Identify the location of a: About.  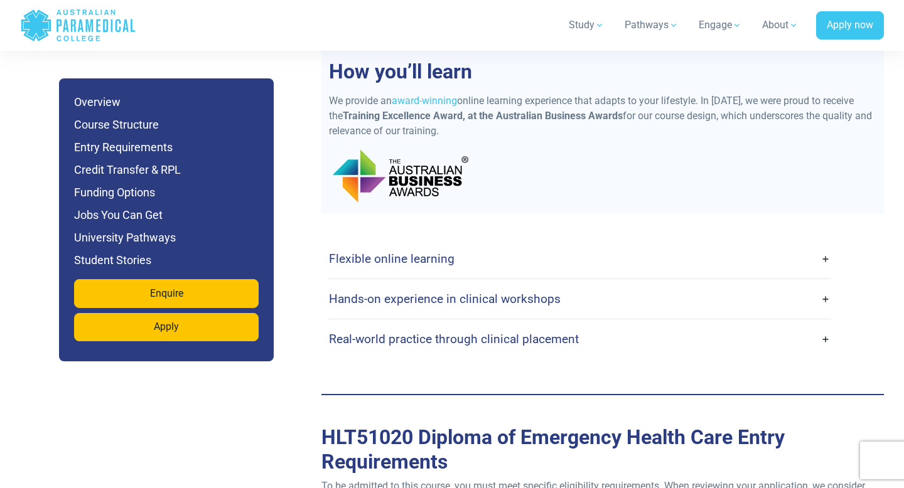
(780, 25).